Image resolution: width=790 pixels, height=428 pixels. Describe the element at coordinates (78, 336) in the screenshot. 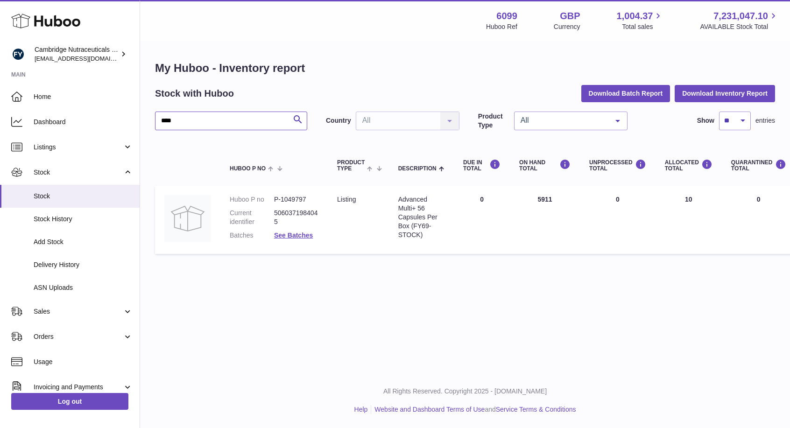

I see `span: Orders` at that location.